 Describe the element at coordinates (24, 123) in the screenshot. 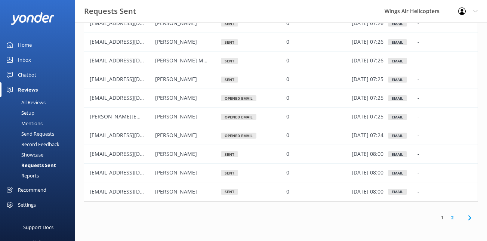

I see `div: Mentions` at that location.